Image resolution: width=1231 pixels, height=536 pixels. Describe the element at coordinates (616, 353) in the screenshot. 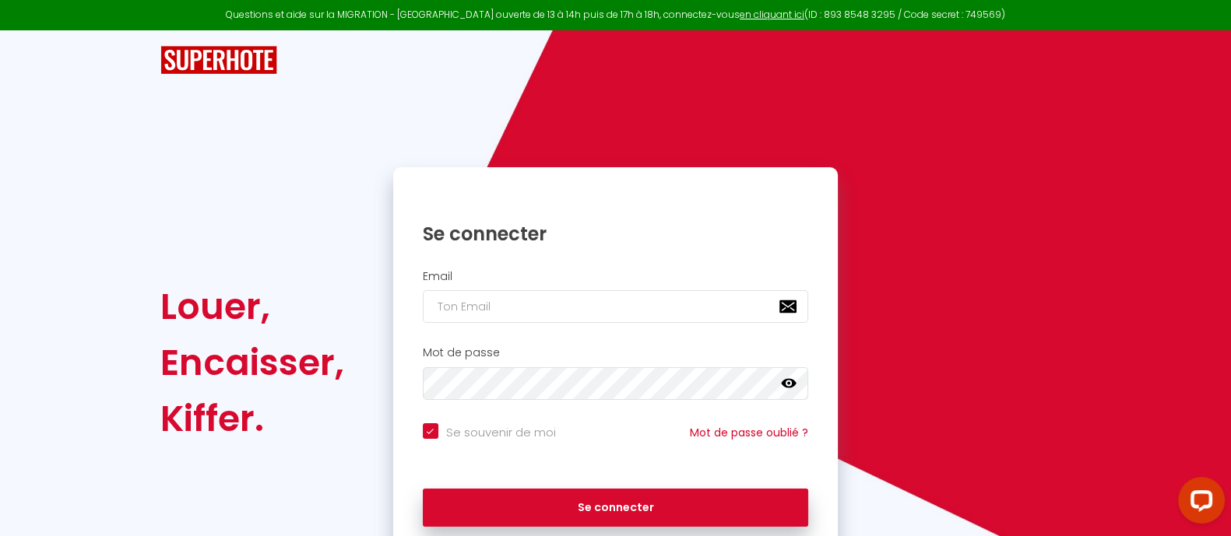

I see `h2: Mot de passe` at that location.